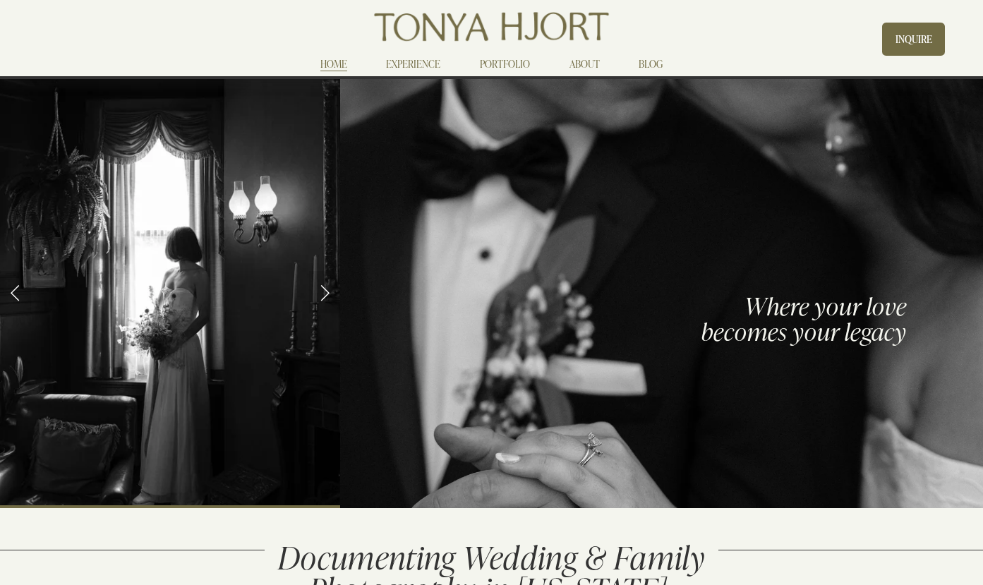 The image size is (983, 585). I want to click on h3: Where your love becomes your legacy, so click(793, 318).